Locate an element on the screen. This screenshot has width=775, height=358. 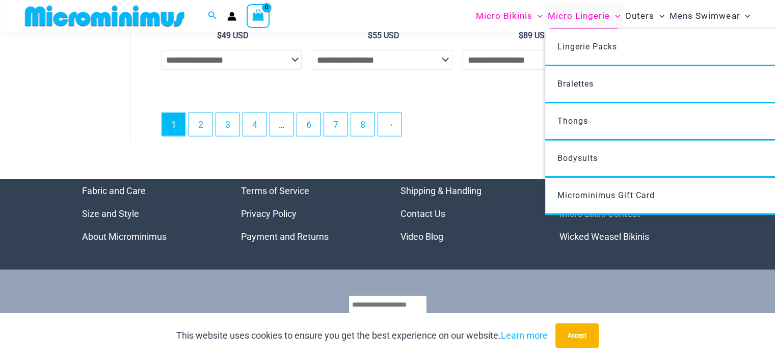
a: Learn more is located at coordinates (524, 335).